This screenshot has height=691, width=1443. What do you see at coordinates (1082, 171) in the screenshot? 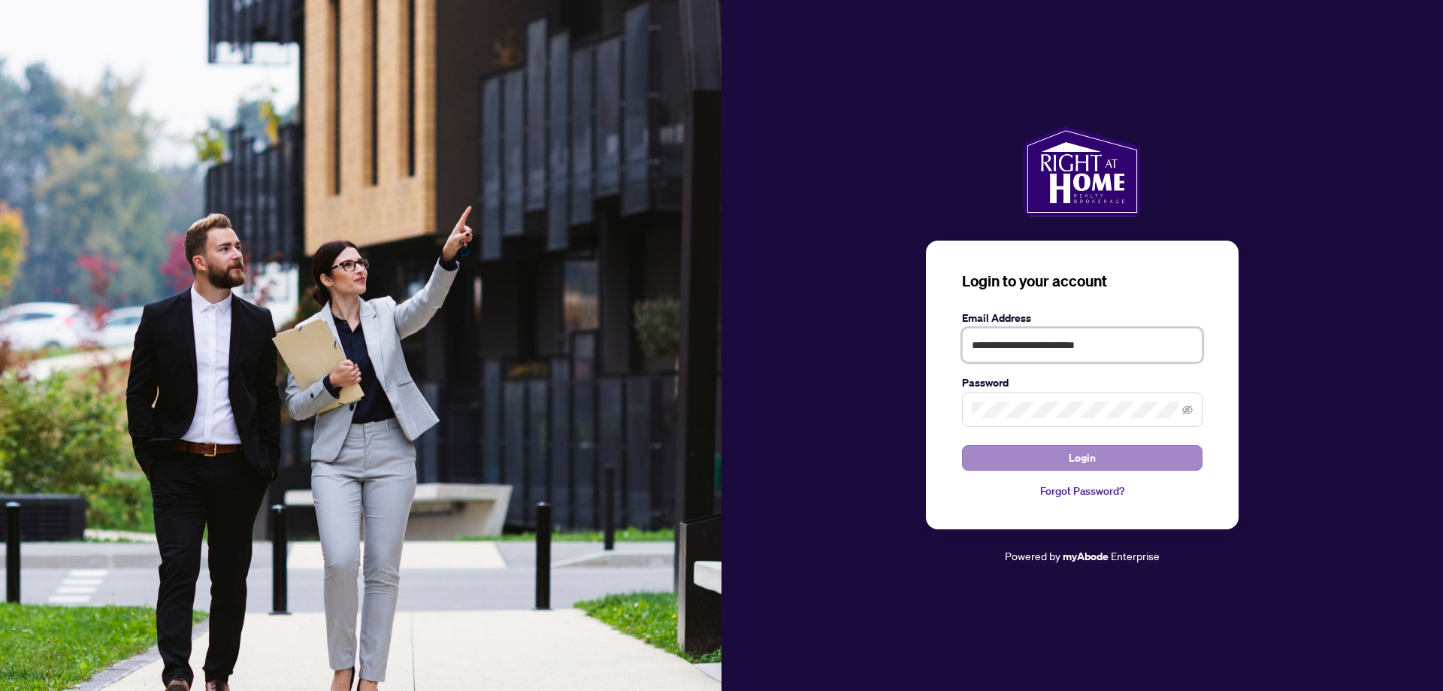
I see `img: ma-logo` at bounding box center [1082, 171].